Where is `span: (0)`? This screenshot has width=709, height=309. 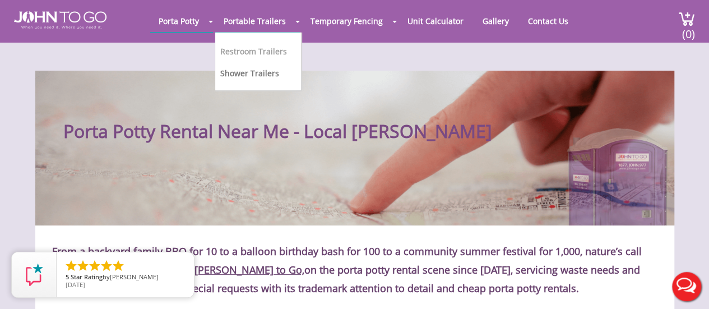
span: (0) is located at coordinates (688, 29).